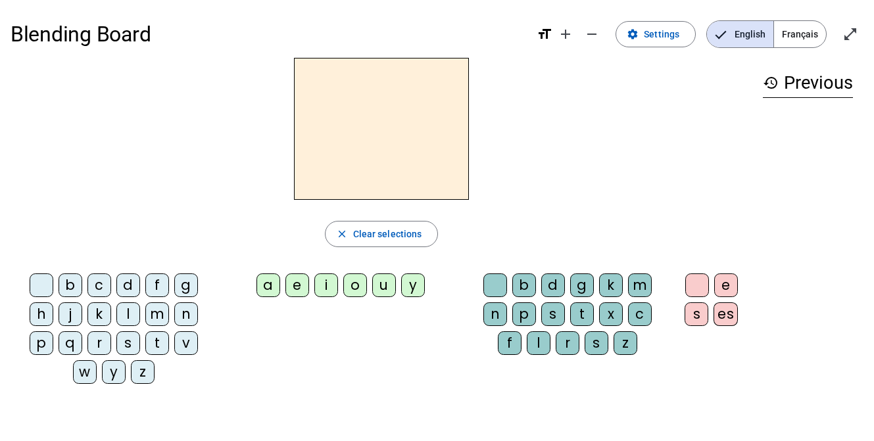  What do you see at coordinates (565, 34) in the screenshot?
I see `mat-icon: add` at bounding box center [565, 34].